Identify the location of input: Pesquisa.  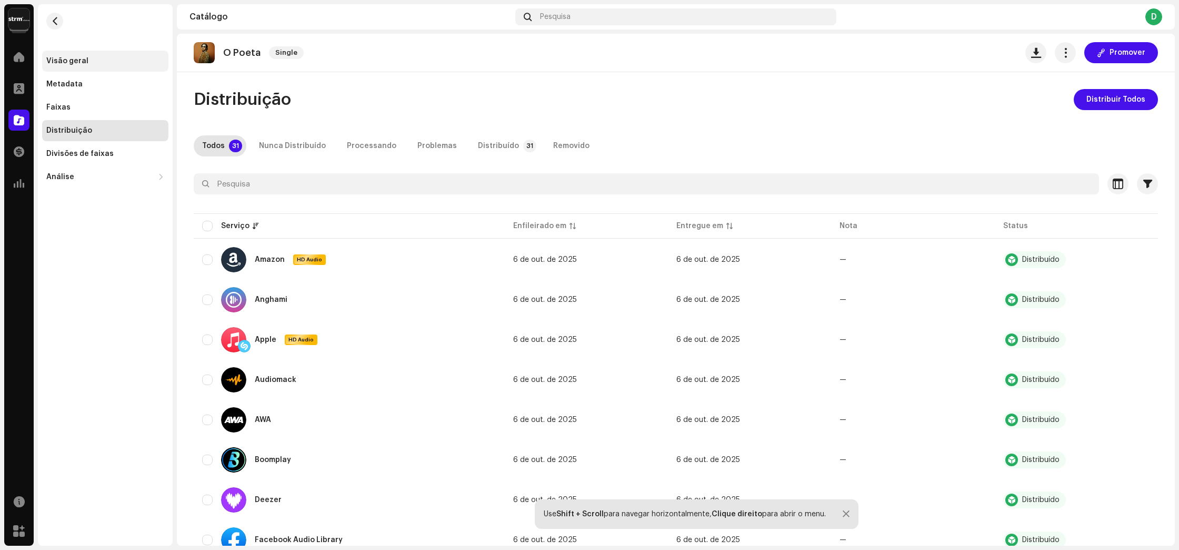
(646, 184).